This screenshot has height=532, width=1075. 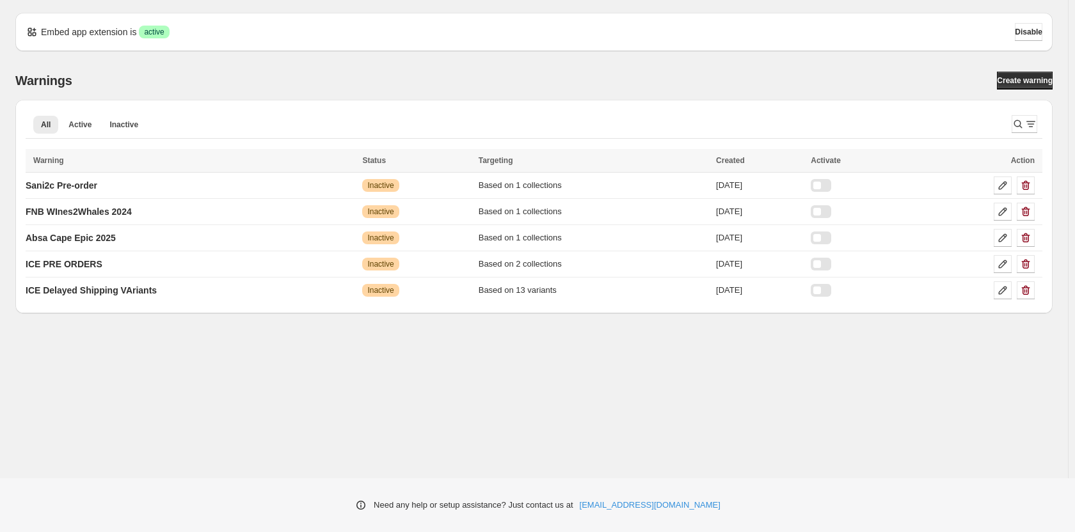 I want to click on span: Status, so click(x=374, y=161).